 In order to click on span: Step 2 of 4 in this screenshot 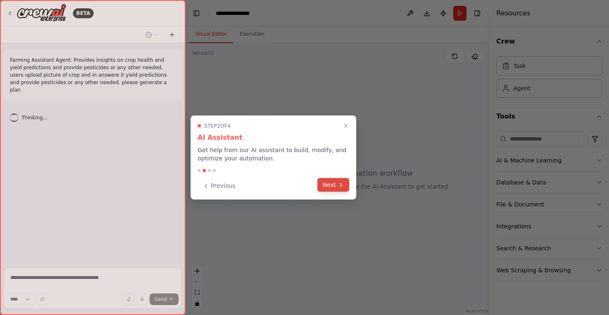, I will do `click(217, 126)`.